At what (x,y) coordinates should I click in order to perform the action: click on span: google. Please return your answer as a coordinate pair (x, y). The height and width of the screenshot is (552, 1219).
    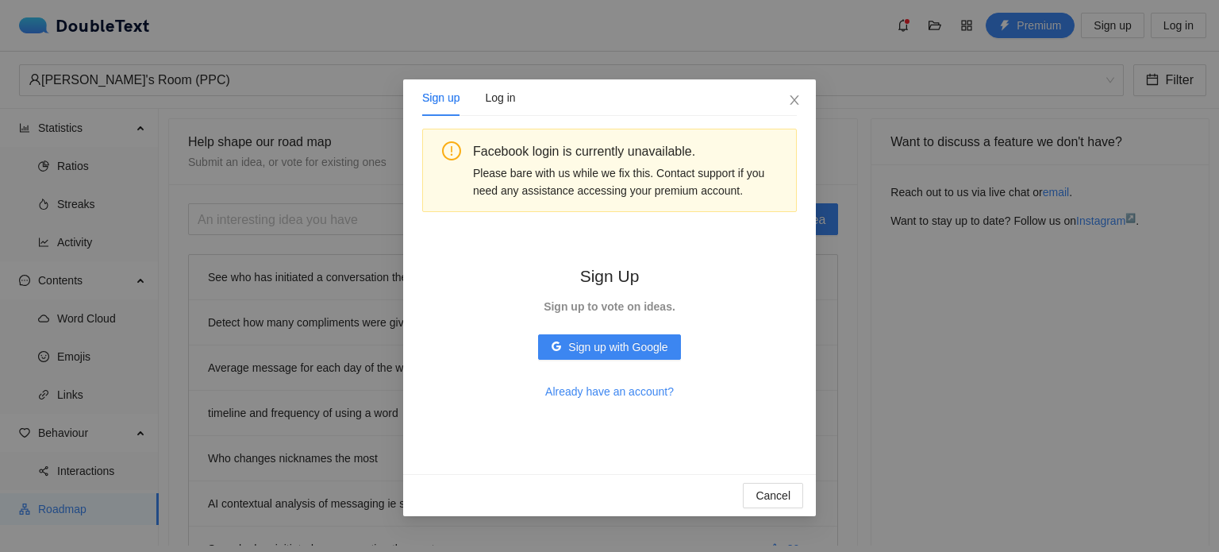
    Looking at the image, I should click on (556, 347).